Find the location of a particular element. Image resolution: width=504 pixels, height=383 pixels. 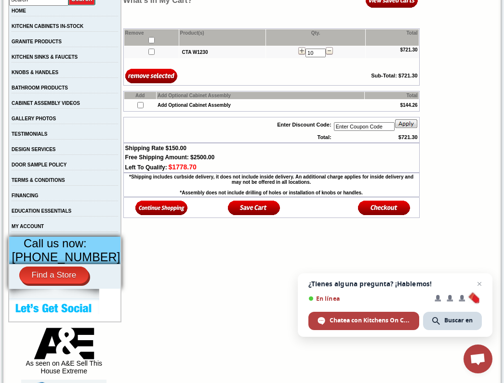

a: CTA W1230 is located at coordinates (195, 52).